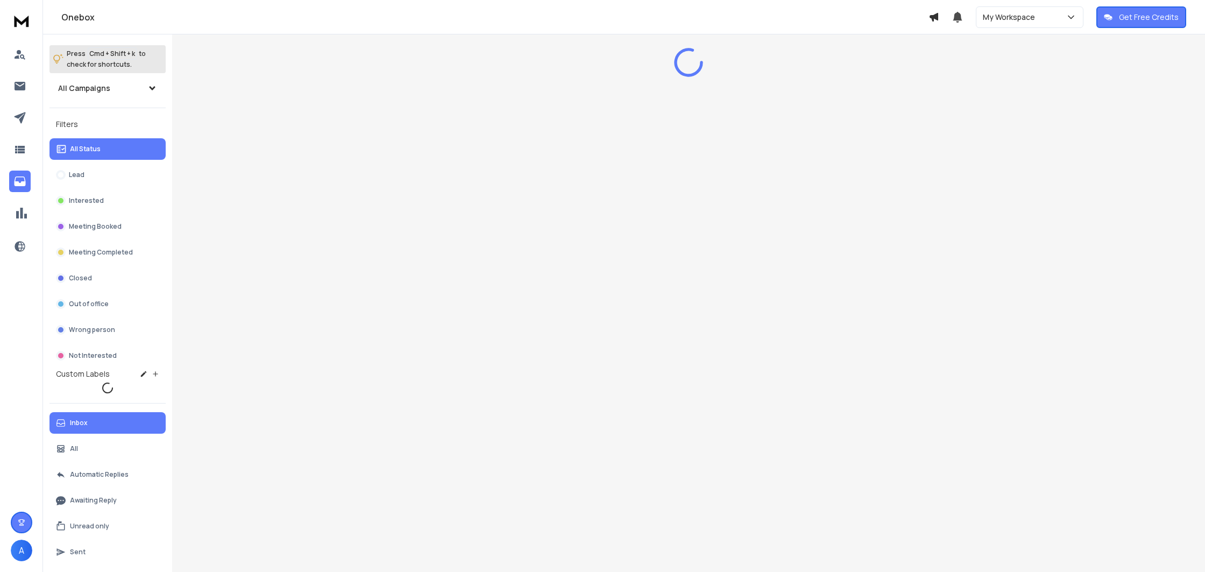 This screenshot has height=572, width=1205. Describe the element at coordinates (89, 526) in the screenshot. I see `p: Unread only` at that location.